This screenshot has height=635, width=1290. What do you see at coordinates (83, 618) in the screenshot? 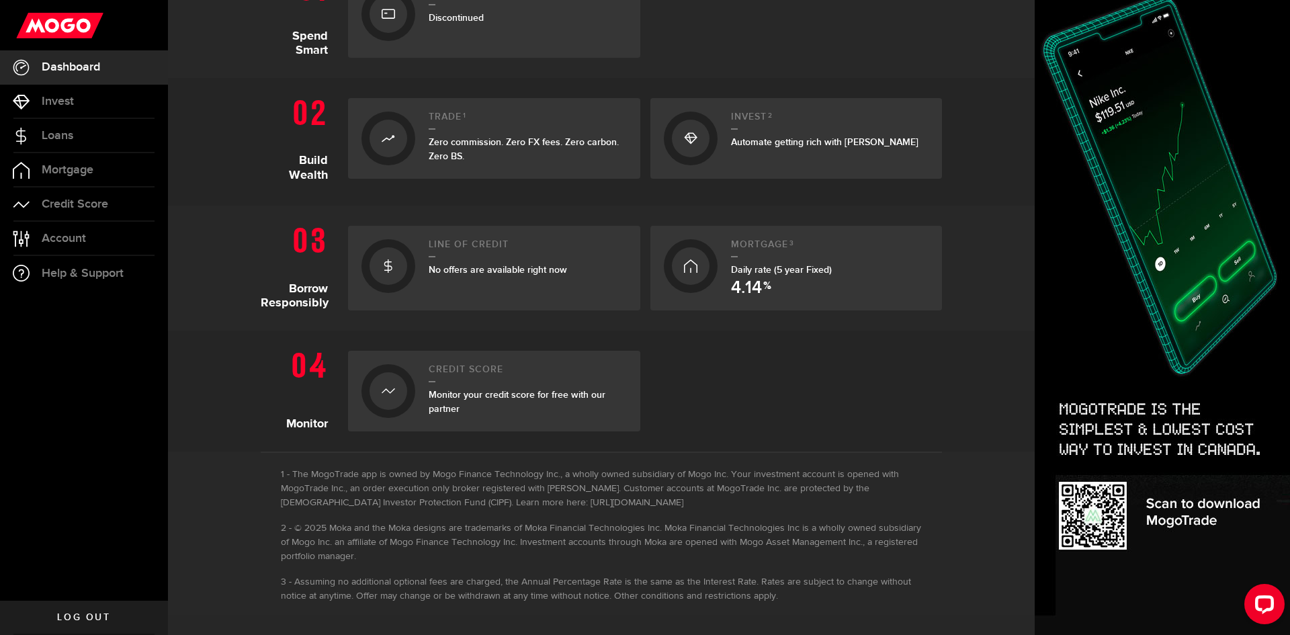
I see `span: Log out` at bounding box center [83, 618].